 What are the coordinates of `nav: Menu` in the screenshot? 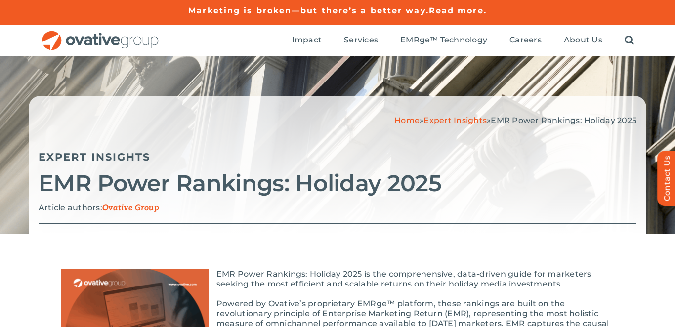 It's located at (463, 41).